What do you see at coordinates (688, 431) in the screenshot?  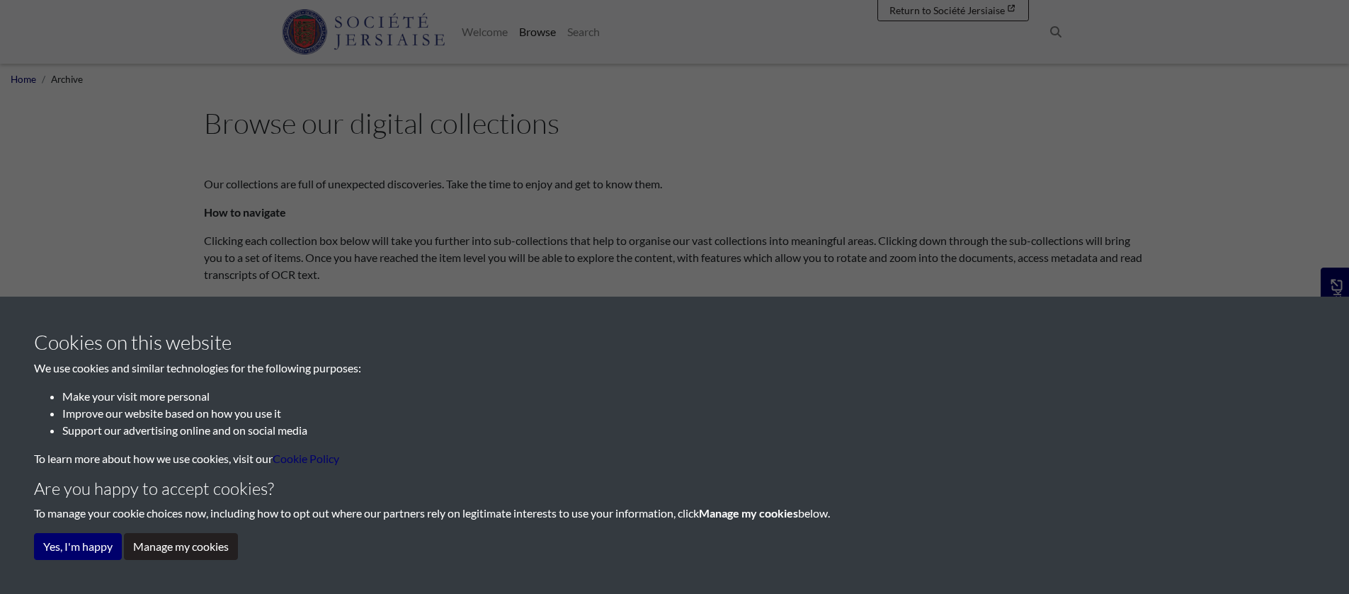 I see `li: Support our advertising online and on social media` at bounding box center [688, 431].